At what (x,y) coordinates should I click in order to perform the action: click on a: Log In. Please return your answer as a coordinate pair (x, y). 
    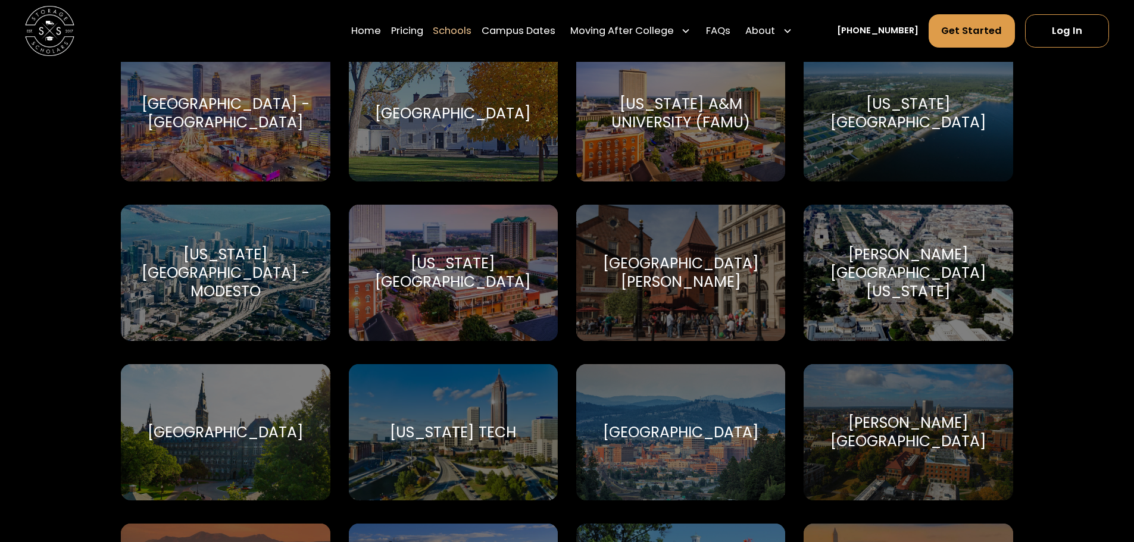
    Looking at the image, I should click on (1066, 31).